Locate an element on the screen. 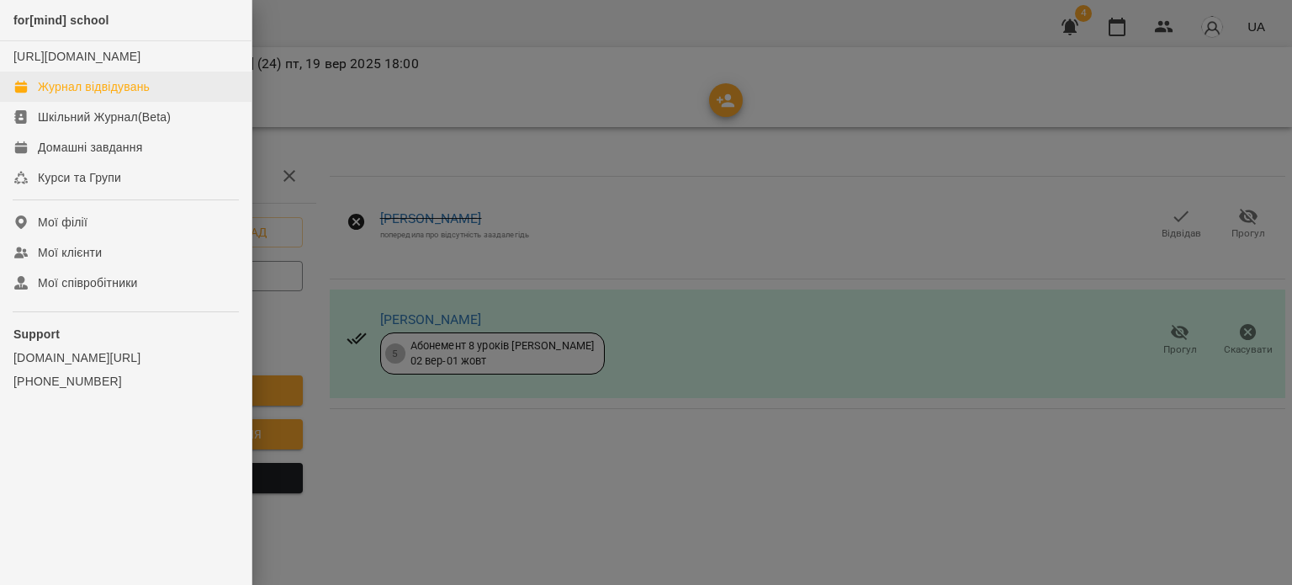 The height and width of the screenshot is (585, 1292). div: Домашні завдання is located at coordinates (90, 147).